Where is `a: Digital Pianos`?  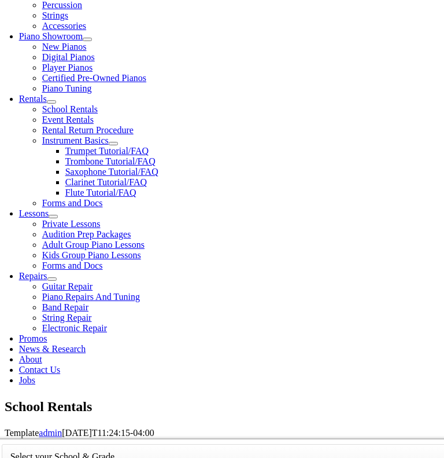
a: Digital Pianos is located at coordinates (68, 57).